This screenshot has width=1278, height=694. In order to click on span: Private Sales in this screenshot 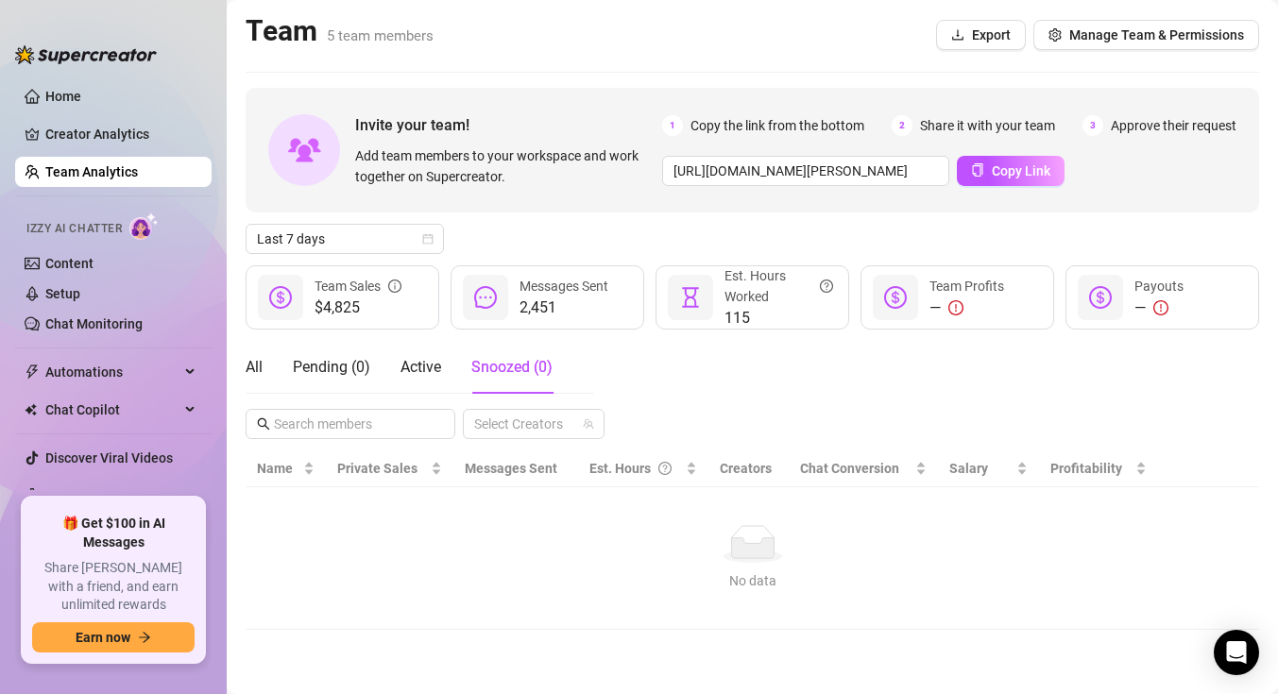, I will do `click(377, 469)`.